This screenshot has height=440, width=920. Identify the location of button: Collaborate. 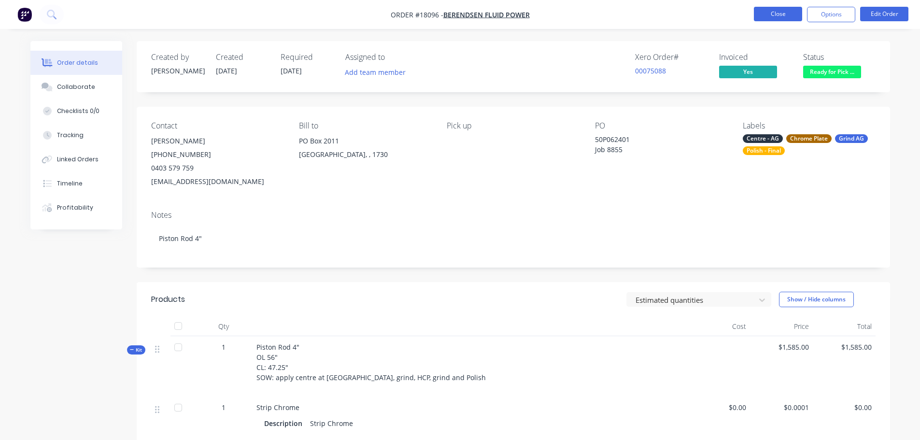
(76, 87).